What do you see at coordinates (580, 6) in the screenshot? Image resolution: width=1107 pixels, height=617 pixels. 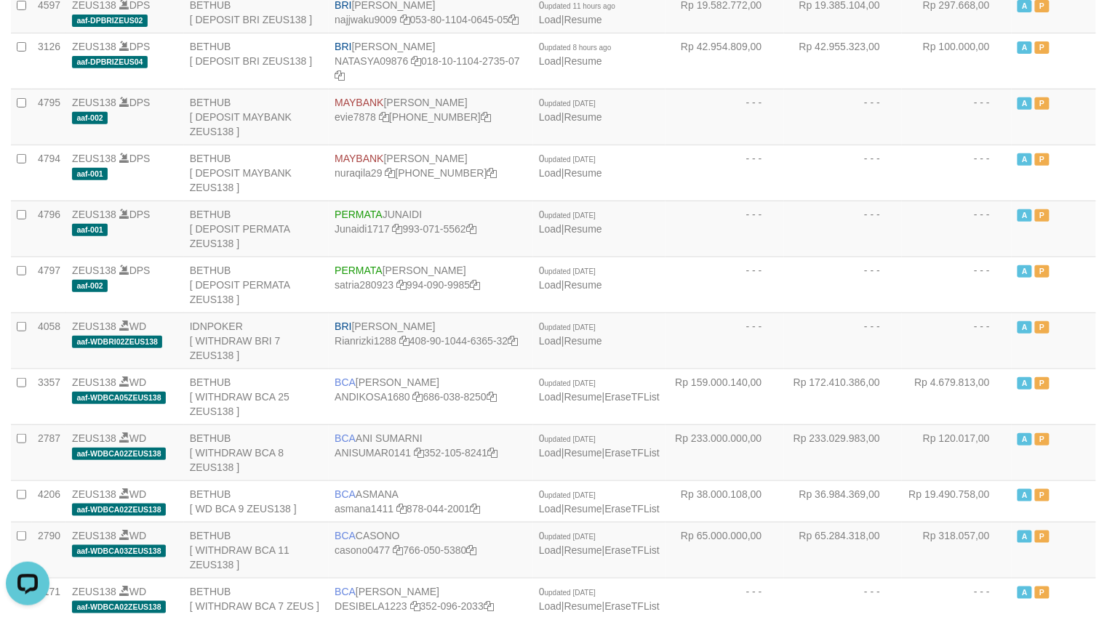 I see `span: updated 11 hours ago` at bounding box center [580, 6].